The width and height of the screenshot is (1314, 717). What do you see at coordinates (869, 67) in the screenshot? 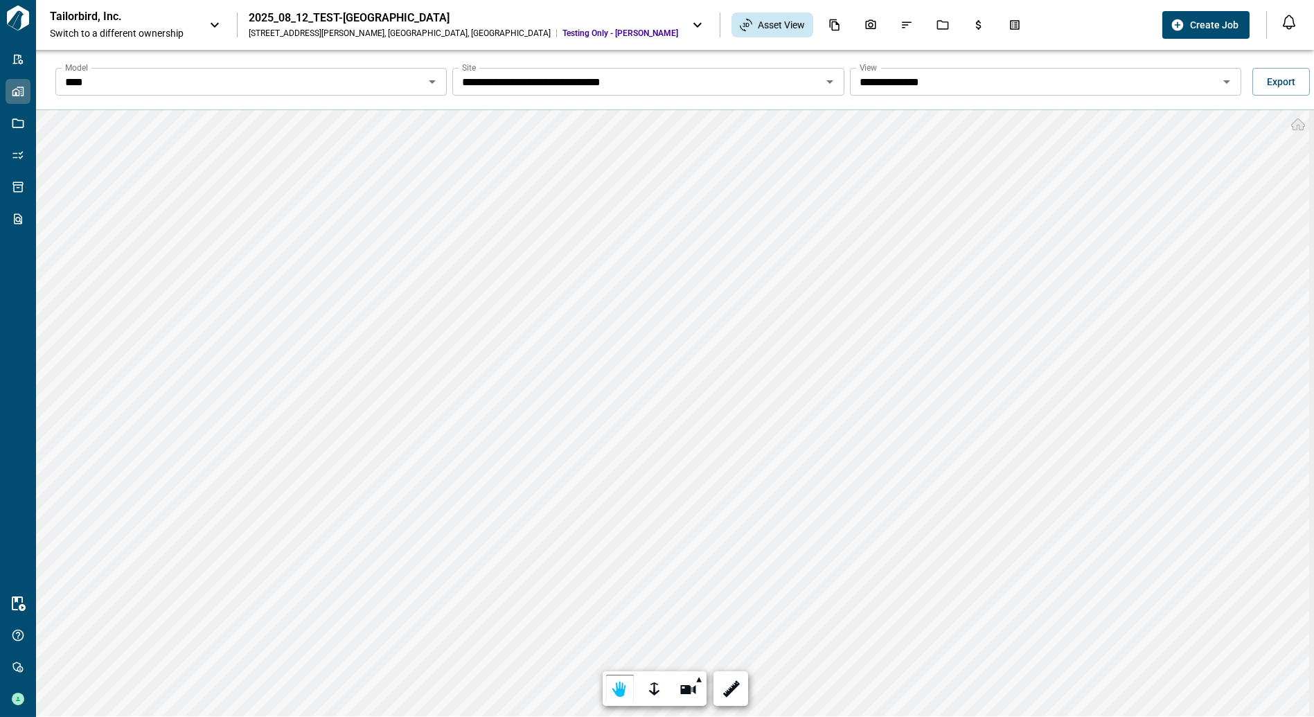
I see `label: View` at bounding box center [869, 67].